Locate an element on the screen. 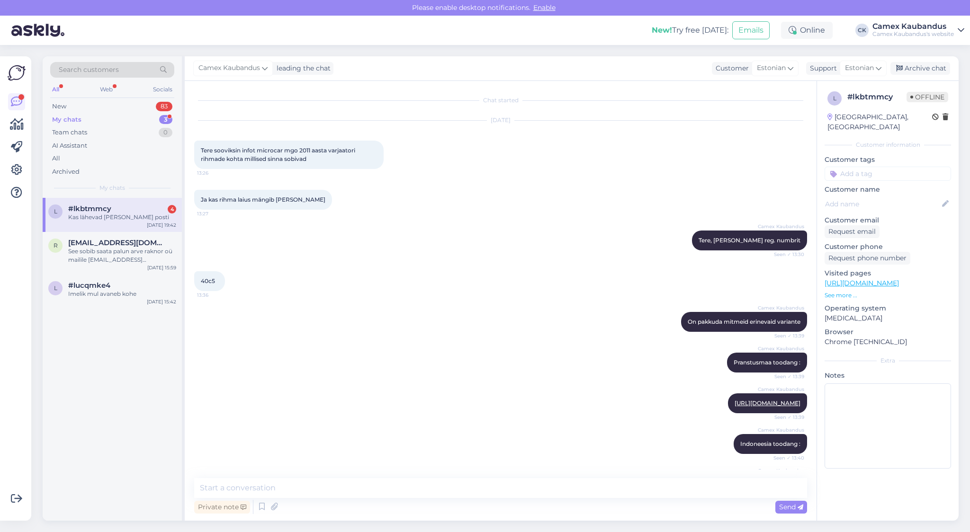 The width and height of the screenshot is (970, 532). p: Customer phone is located at coordinates (887, 247).